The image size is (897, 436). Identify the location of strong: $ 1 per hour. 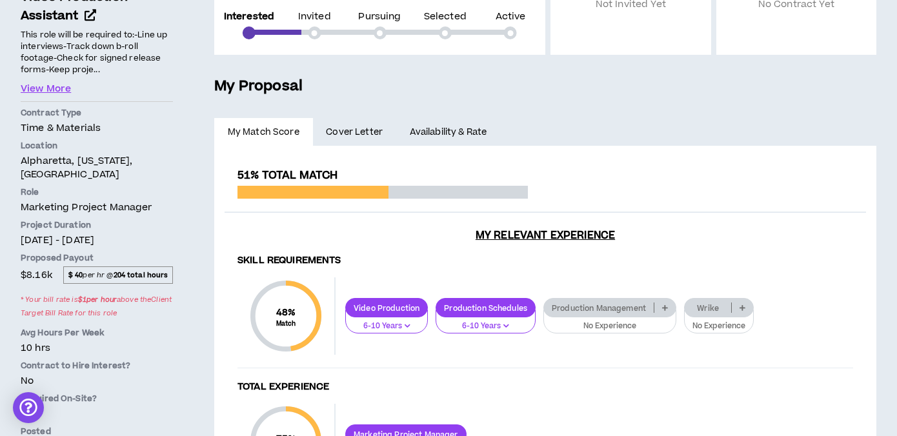
(97, 299).